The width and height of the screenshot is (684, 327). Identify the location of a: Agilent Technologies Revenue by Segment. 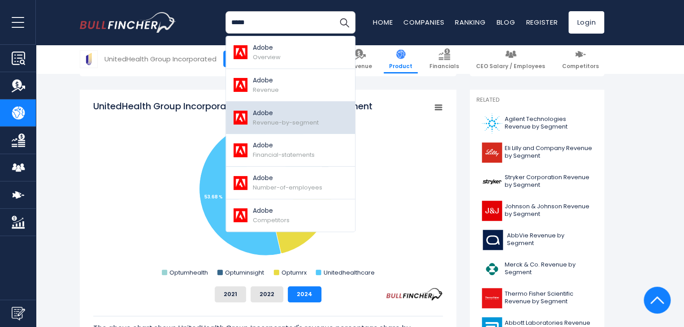
(537, 123).